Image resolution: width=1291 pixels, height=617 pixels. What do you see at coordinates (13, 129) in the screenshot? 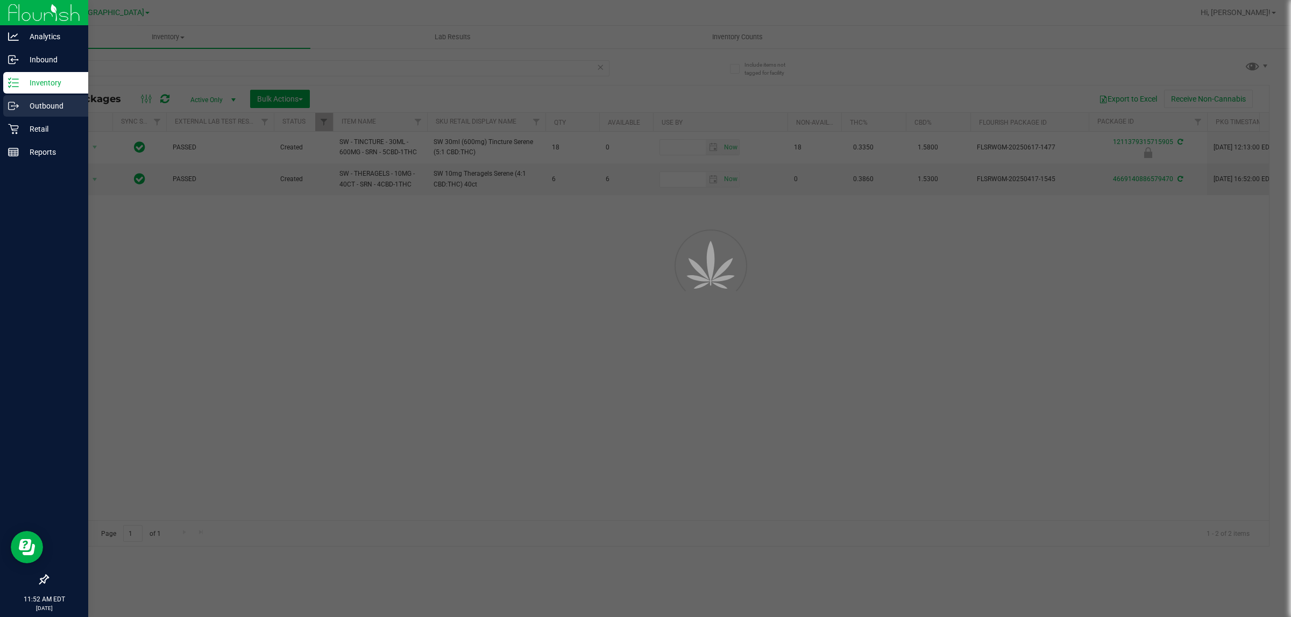
I see `inline-svg: Retail` at bounding box center [13, 129].